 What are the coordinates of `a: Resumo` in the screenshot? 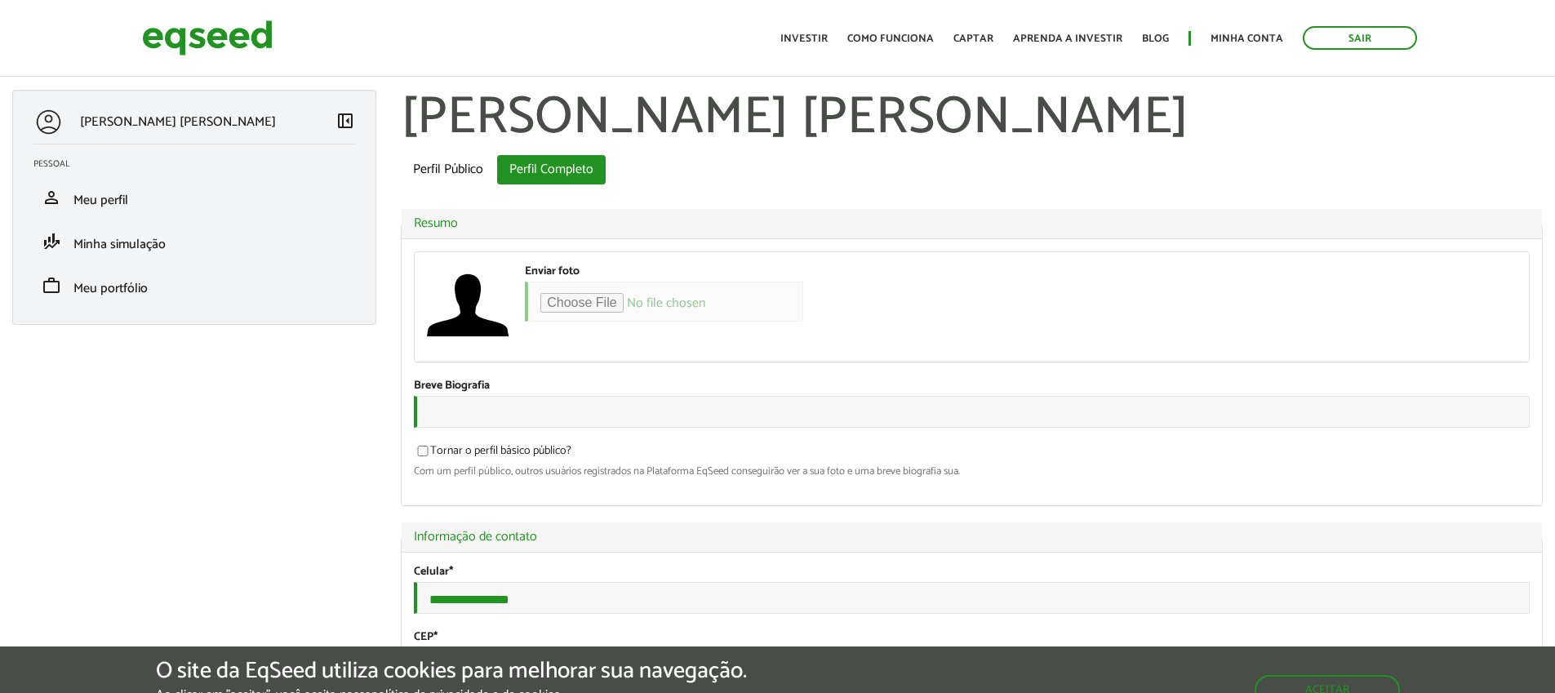 It's located at (971, 224).